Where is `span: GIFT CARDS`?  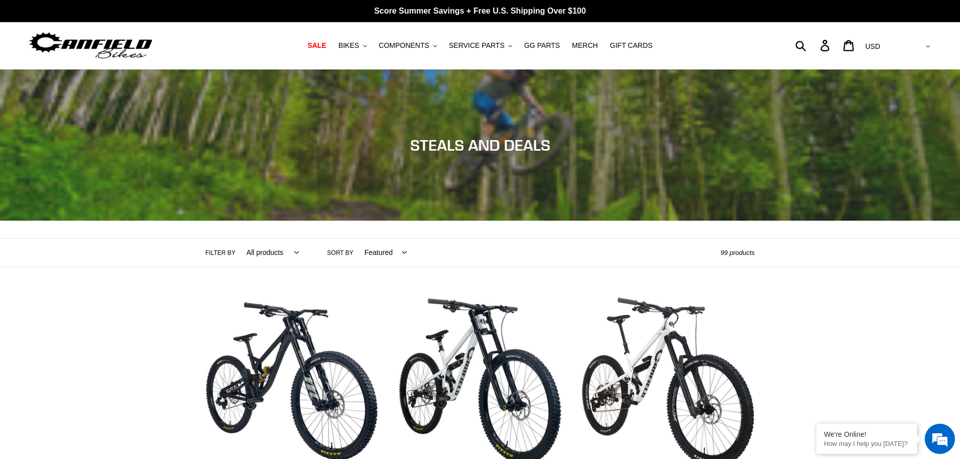 span: GIFT CARDS is located at coordinates (631, 45).